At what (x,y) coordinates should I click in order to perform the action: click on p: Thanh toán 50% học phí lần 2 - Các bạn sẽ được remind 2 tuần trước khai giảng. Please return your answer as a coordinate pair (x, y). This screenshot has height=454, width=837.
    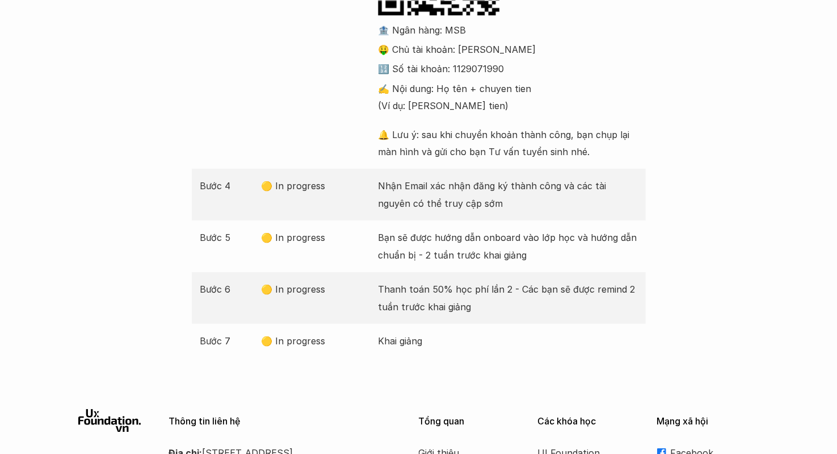
    Looking at the image, I should click on (507, 297).